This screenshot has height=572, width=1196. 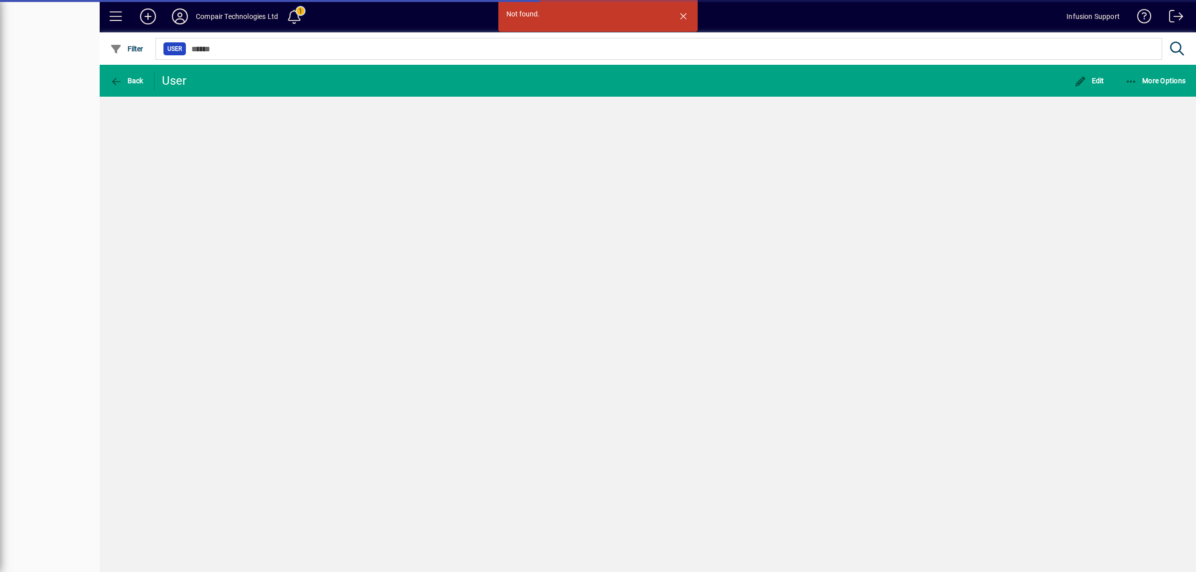 What do you see at coordinates (180, 16) in the screenshot?
I see `button: Profile` at bounding box center [180, 16].